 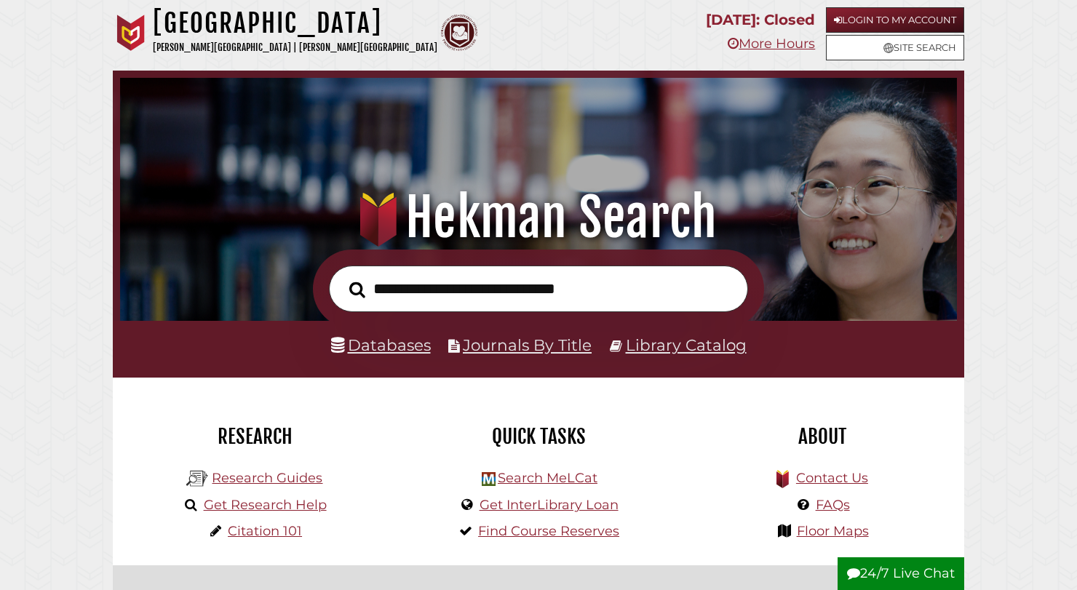 What do you see at coordinates (549, 505) in the screenshot?
I see `a: Get InterLibrary Loan` at bounding box center [549, 505].